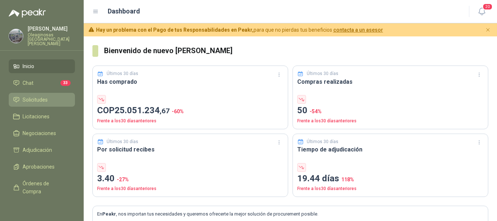  I want to click on span: Adjudicación, so click(37, 150).